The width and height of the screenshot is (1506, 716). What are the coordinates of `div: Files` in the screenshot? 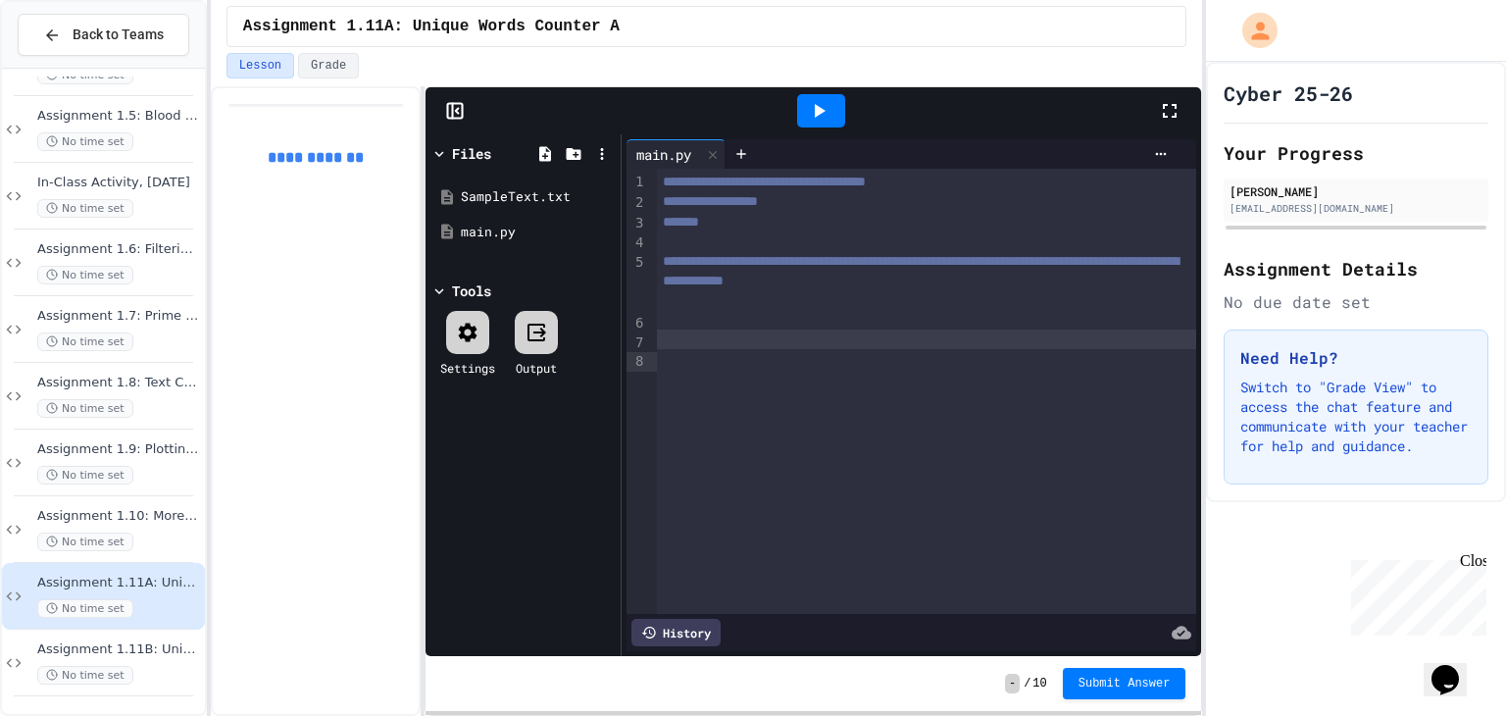 It's located at (472, 153).